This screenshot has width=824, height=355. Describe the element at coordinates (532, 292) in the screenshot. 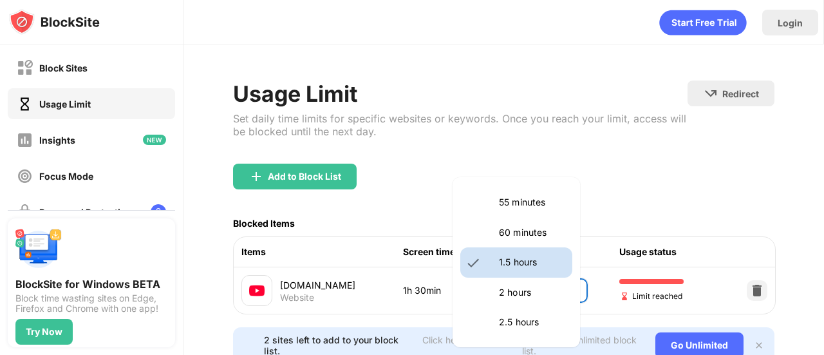

I see `p: 2 hours` at that location.